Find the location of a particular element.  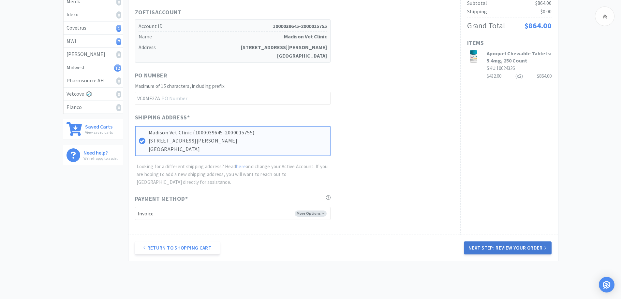

div: Midwest is located at coordinates (93, 68).